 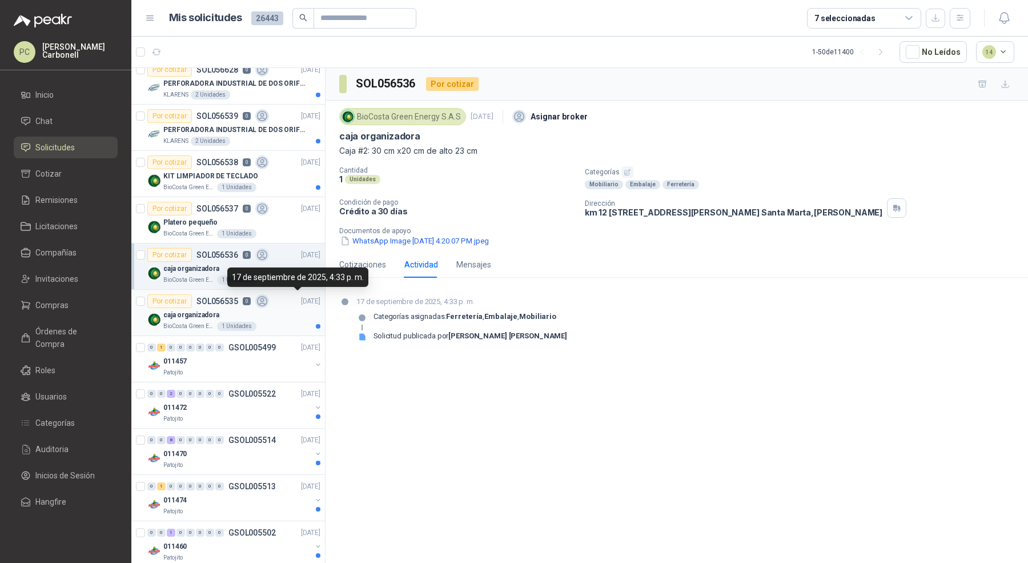 What do you see at coordinates (71, 338) in the screenshot?
I see `span: Órdenes de Compra` at bounding box center [71, 338].